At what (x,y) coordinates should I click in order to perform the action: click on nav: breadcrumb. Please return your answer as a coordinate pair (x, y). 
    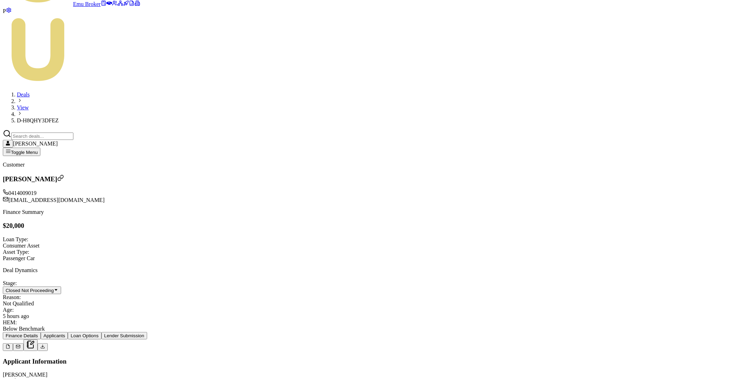
    Looking at the image, I should click on (374, 108).